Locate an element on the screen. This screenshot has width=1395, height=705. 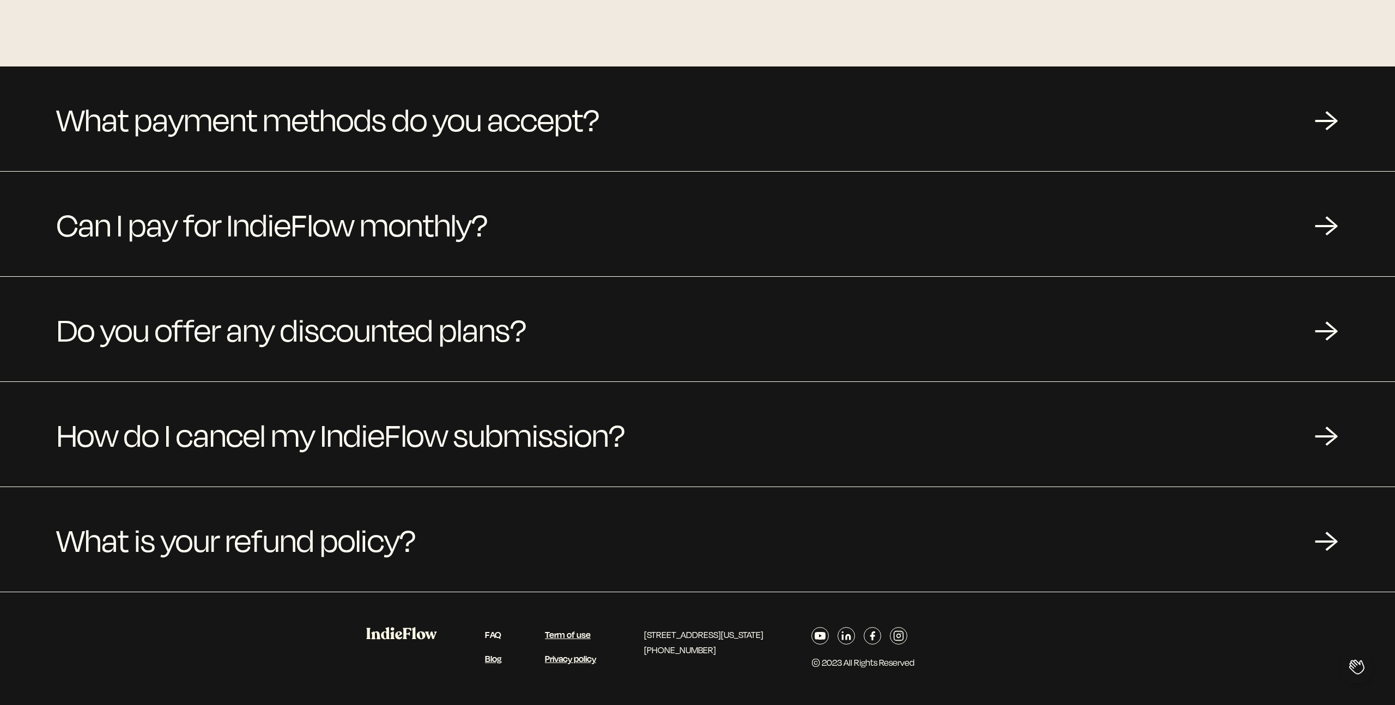
a: Term of use is located at coordinates (568, 634).